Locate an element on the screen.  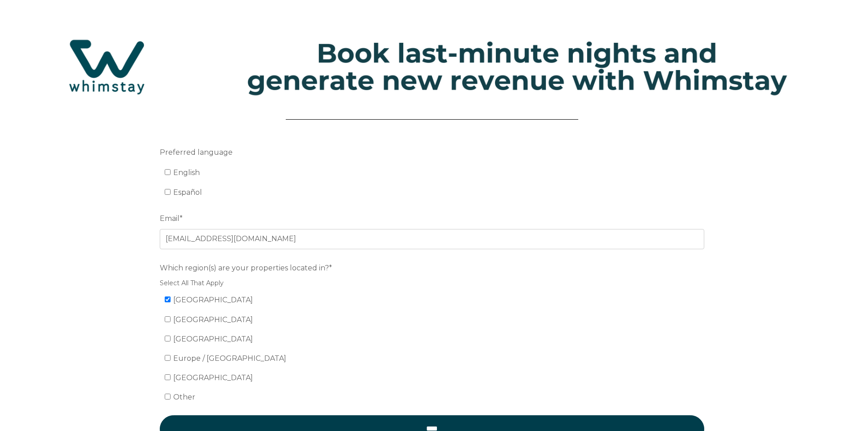
span: Which region(s) are your properties located in?* is located at coordinates (246, 268).